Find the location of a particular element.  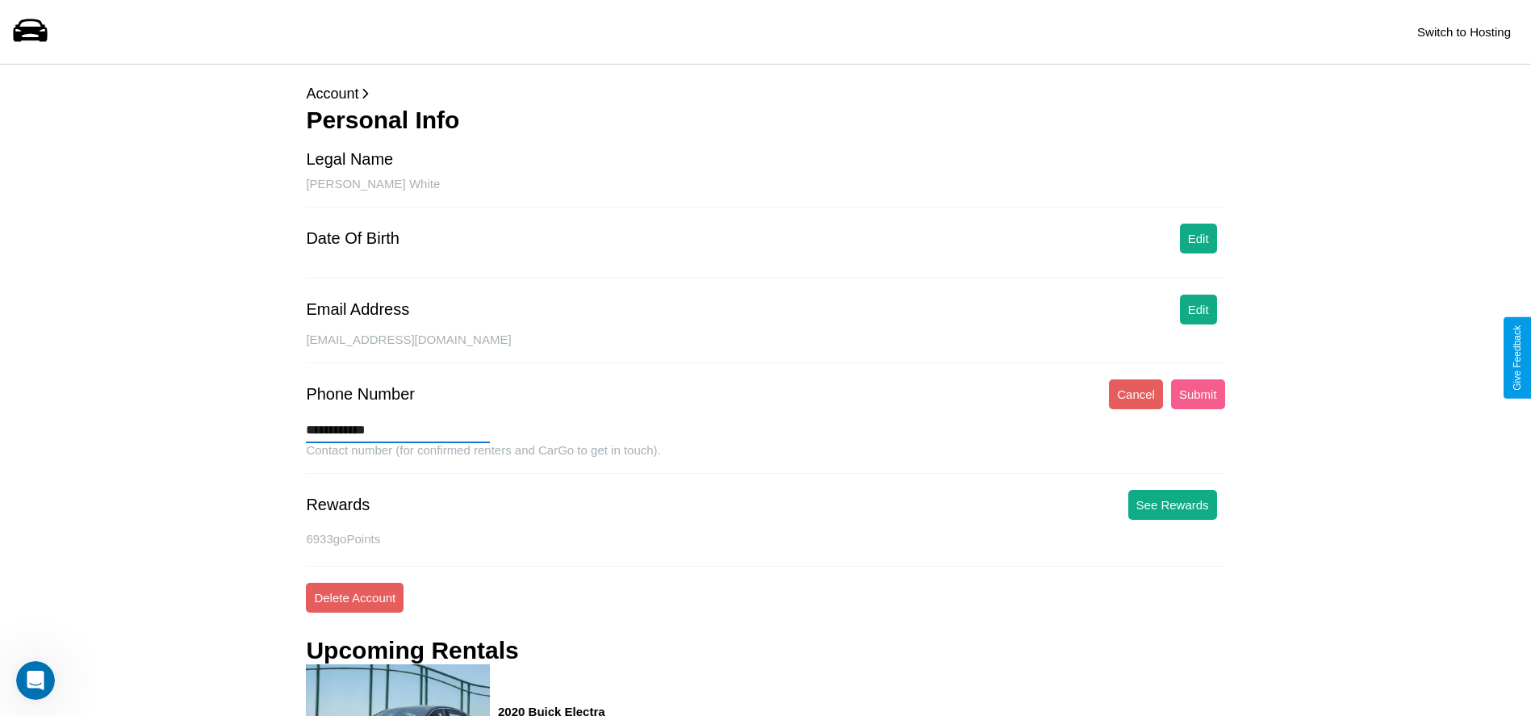

p: 6933 goPoints is located at coordinates (765, 538).